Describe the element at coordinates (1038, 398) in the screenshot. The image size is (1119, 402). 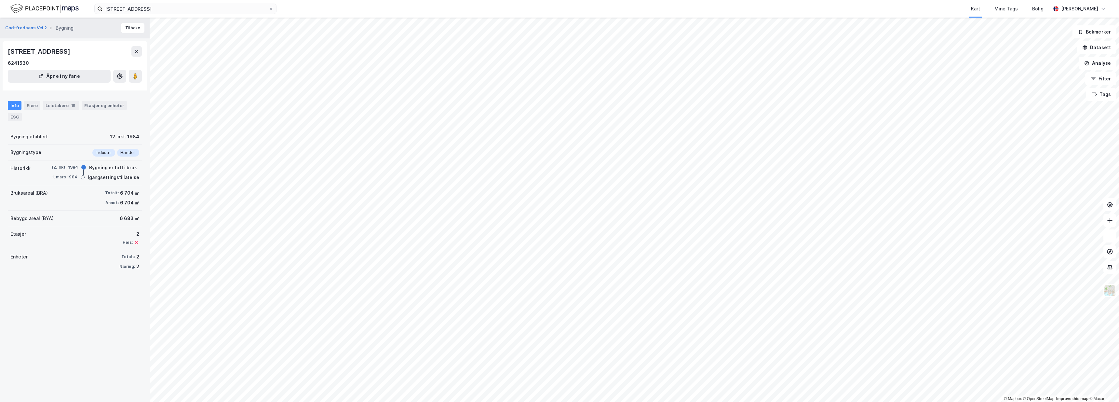
I see `a: OpenStreetMap` at that location.